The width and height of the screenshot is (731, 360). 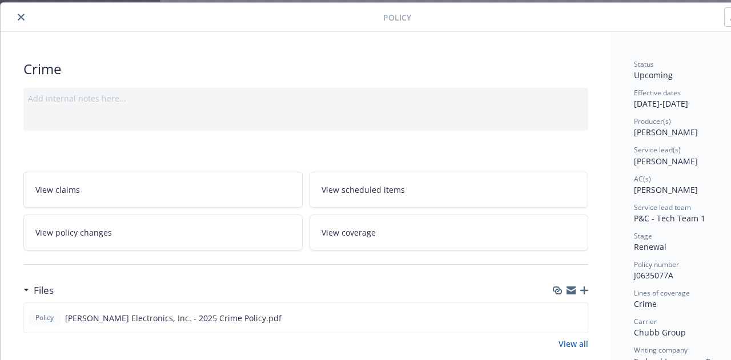 I want to click on a: View policy changes, so click(x=163, y=232).